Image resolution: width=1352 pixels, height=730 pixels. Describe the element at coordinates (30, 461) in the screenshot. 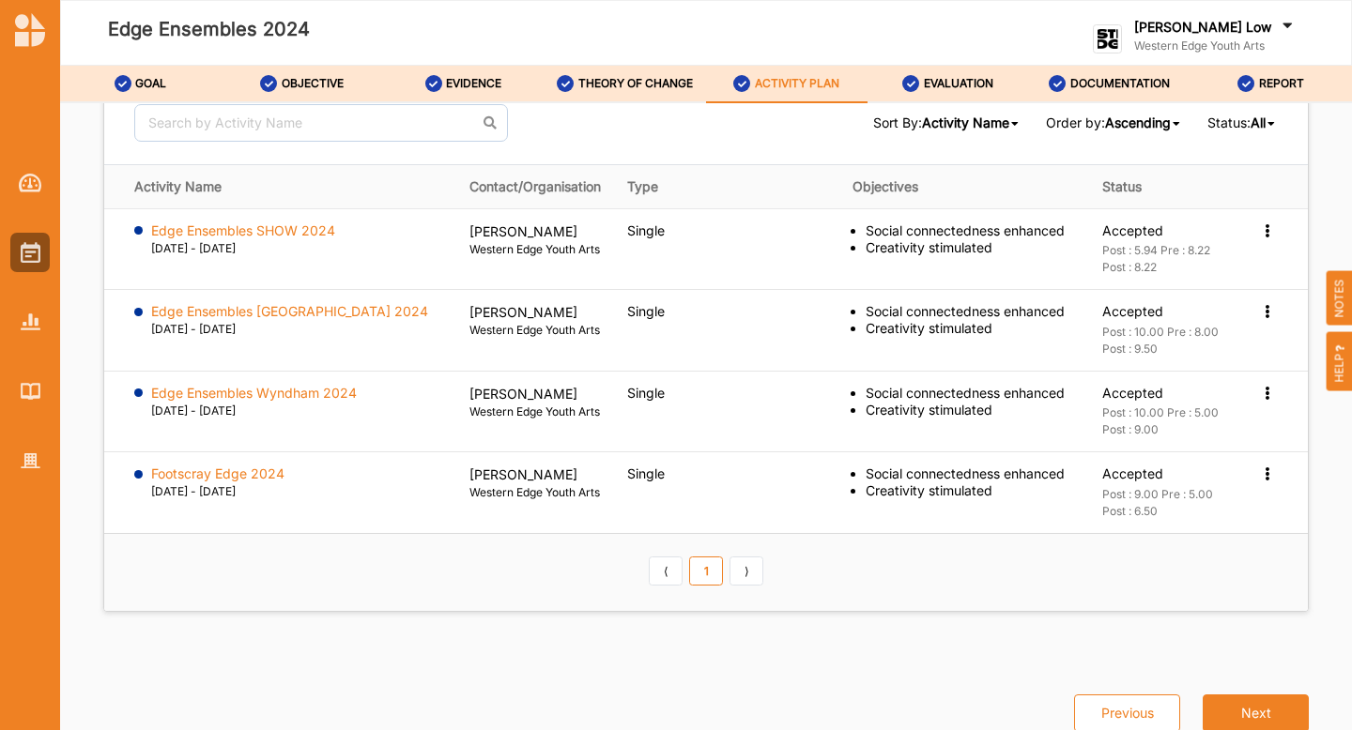

I see `a: Organisation` at that location.